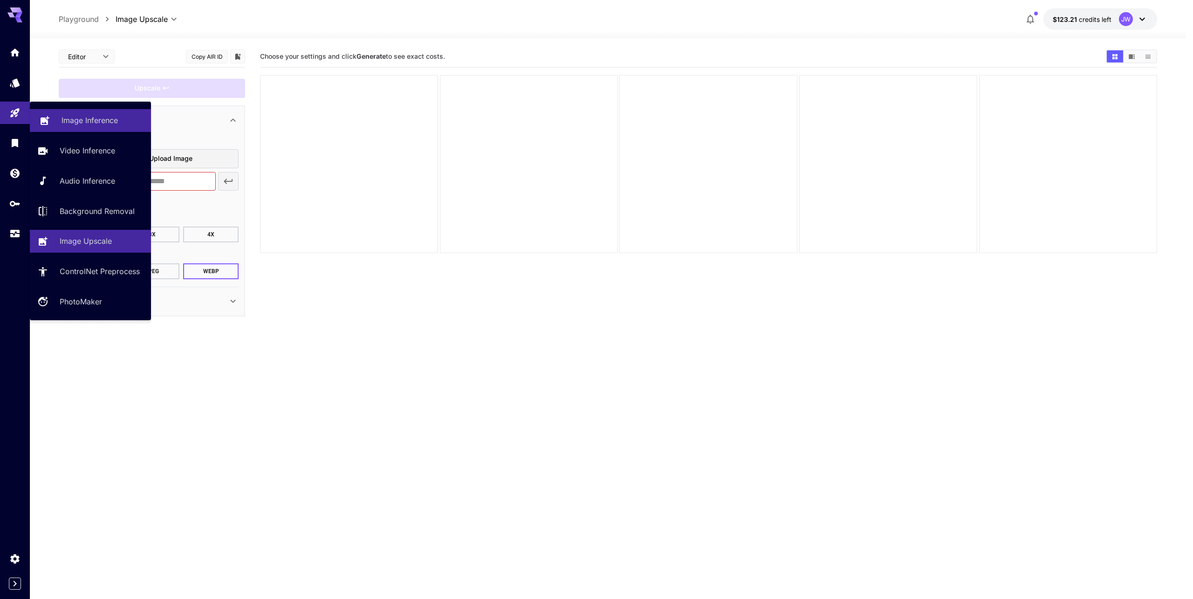 This screenshot has width=1193, height=599. What do you see at coordinates (1065, 19) in the screenshot?
I see `span: $123.21` at bounding box center [1065, 19].